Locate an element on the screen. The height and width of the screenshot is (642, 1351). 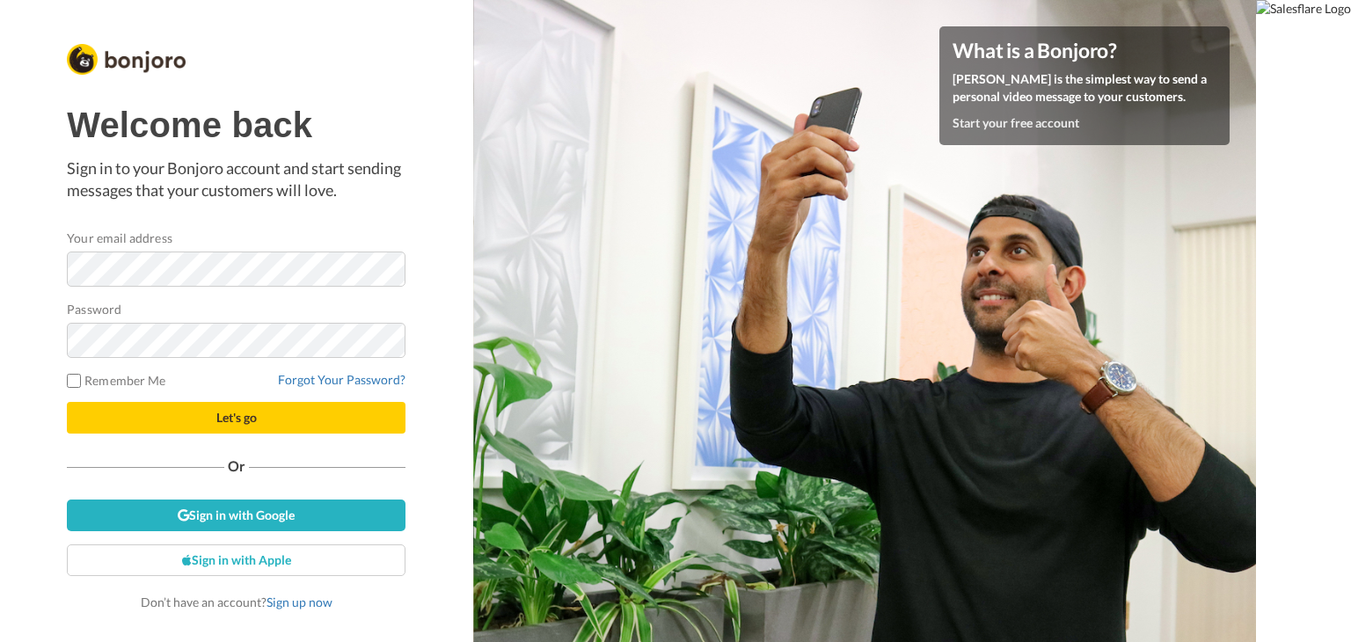
a: Forgot Your Password? is located at coordinates (341, 379).